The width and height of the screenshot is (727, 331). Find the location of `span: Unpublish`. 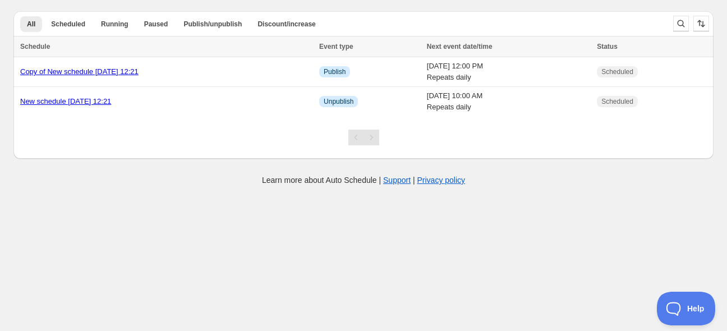

span: Unpublish is located at coordinates (338, 101).